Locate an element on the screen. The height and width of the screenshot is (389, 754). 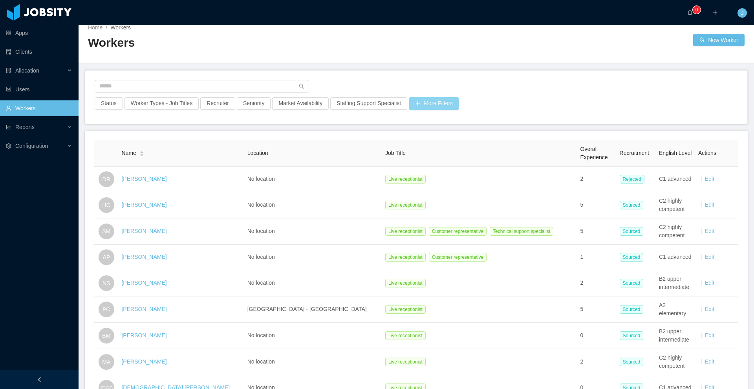
span: PC is located at coordinates (106, 310).